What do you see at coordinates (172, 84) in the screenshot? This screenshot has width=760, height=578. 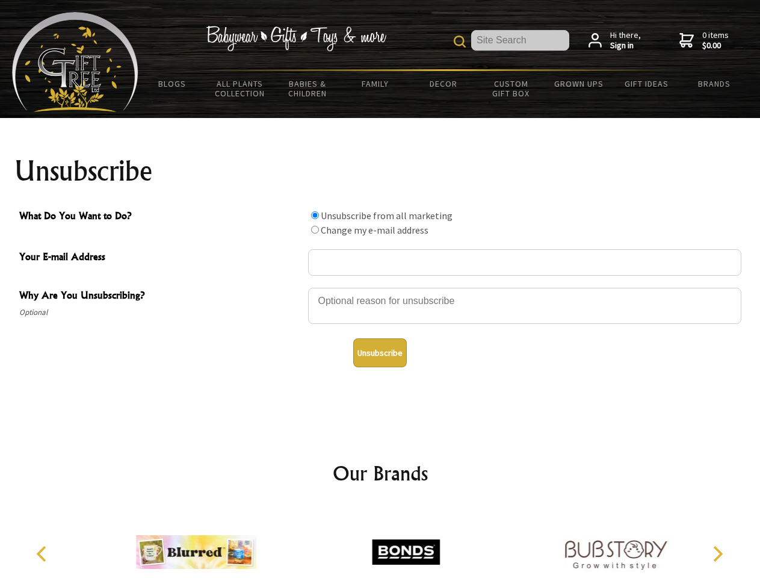 I see `a: BLOGS` at bounding box center [172, 84].